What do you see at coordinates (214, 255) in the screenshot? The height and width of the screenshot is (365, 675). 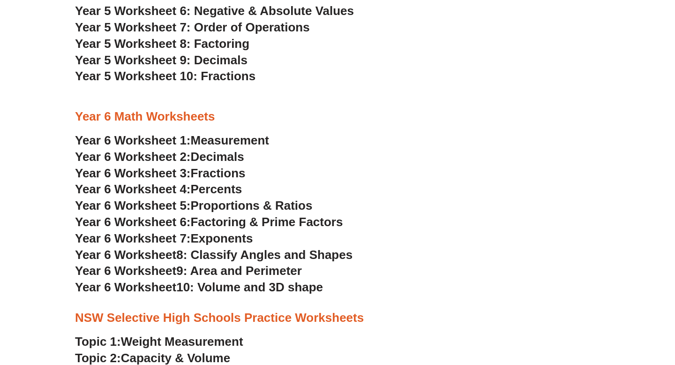 I see `a: Year 6 Worksheet8: Classify Angles and Shapes` at bounding box center [214, 255].